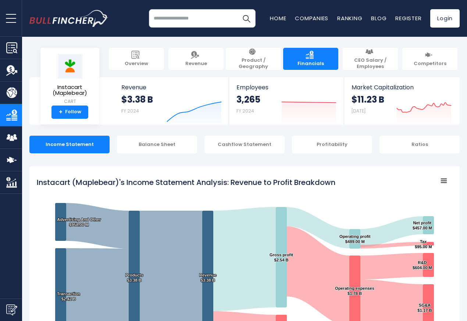 This screenshot has width=467, height=321. Describe the element at coordinates (70, 145) in the screenshot. I see `div: Income Statement` at that location.